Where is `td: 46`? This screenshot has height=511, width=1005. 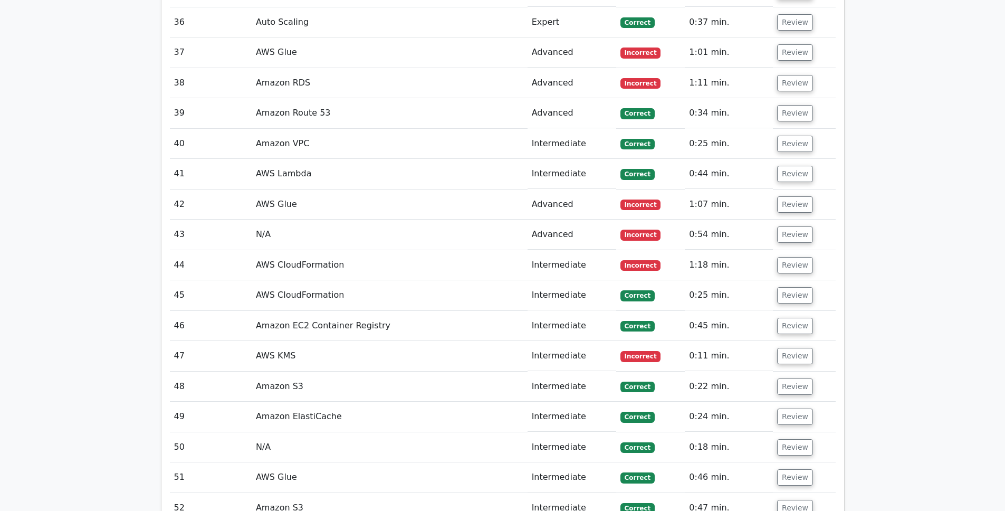
td: 46 is located at coordinates (211, 326).